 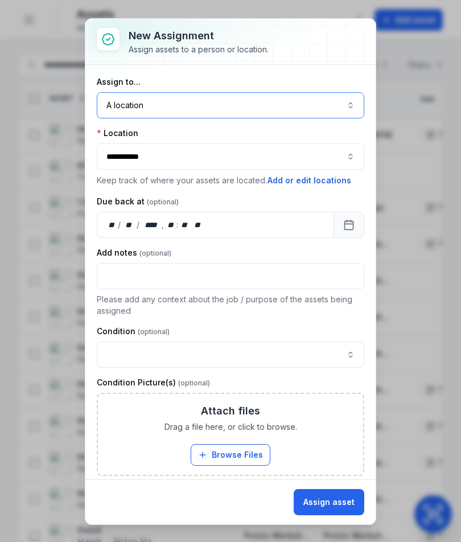 What do you see at coordinates (112, 225) in the screenshot?
I see `div: day,` at bounding box center [112, 225].